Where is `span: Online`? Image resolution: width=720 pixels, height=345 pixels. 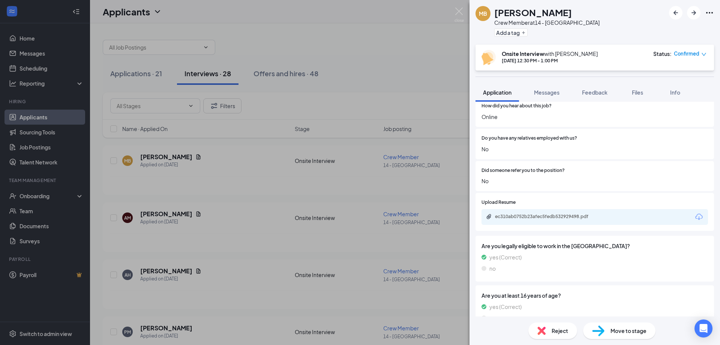 span: Online is located at coordinates (595, 117).